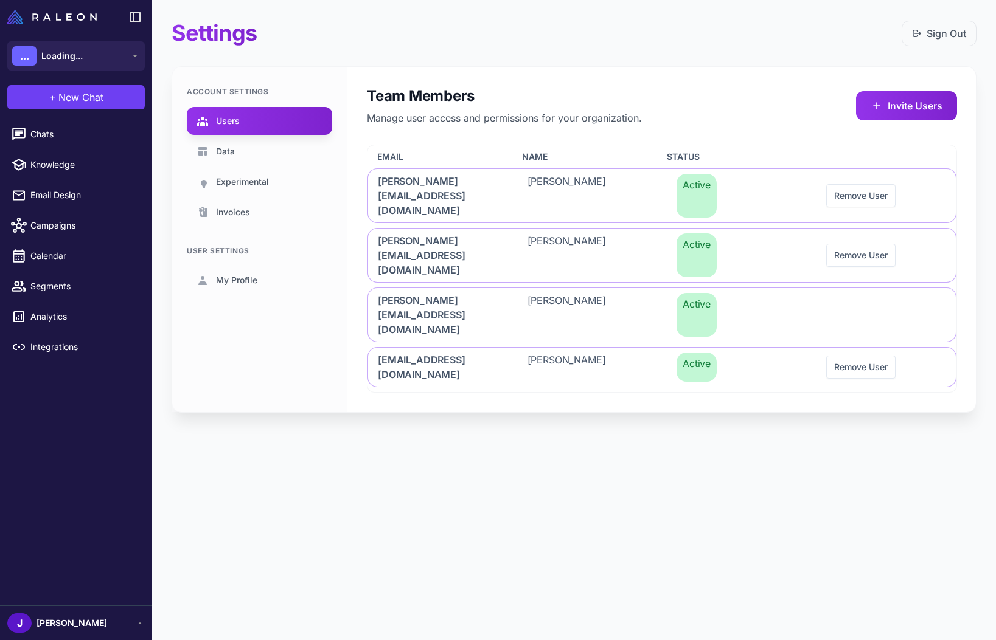 This screenshot has width=996, height=640. I want to click on a: Chats, so click(76, 134).